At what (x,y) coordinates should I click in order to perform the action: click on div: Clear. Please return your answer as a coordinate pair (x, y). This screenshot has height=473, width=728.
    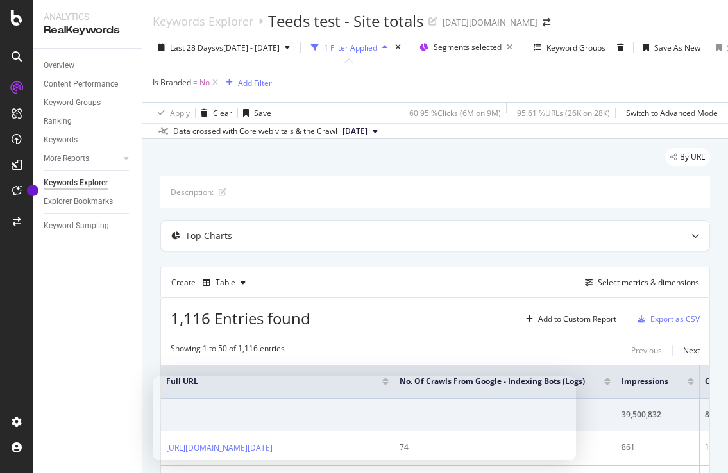
    Looking at the image, I should click on (223, 113).